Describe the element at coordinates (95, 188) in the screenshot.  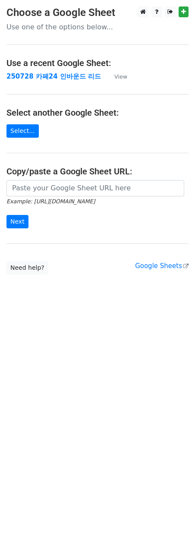
I see `input: Paste your Google Sheet URL here` at that location.